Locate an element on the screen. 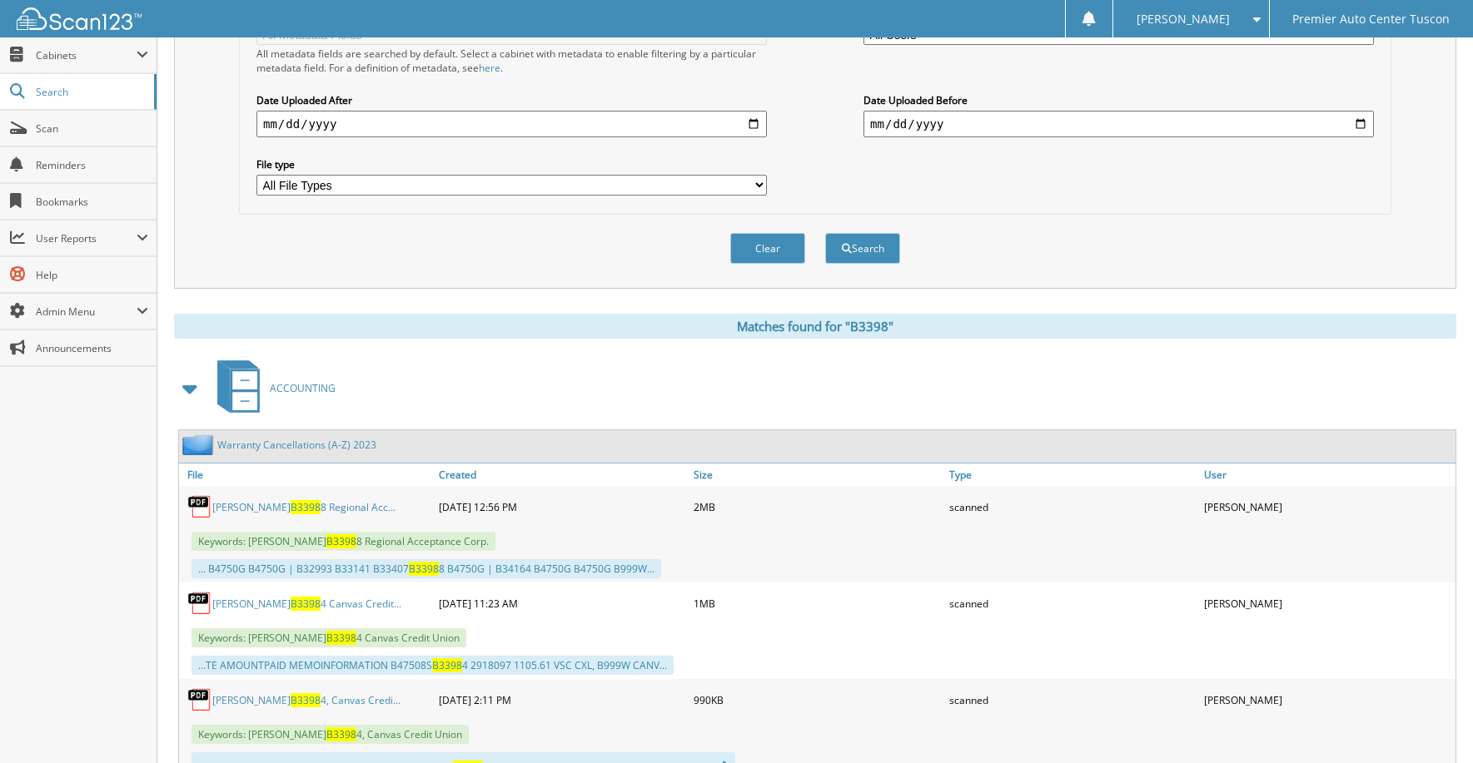 Image resolution: width=1473 pixels, height=763 pixels. button: Search is located at coordinates (863, 248).